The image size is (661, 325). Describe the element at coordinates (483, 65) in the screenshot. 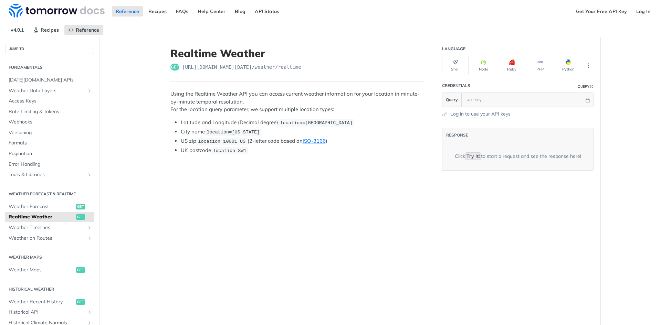

I see `button: Node` at that location.